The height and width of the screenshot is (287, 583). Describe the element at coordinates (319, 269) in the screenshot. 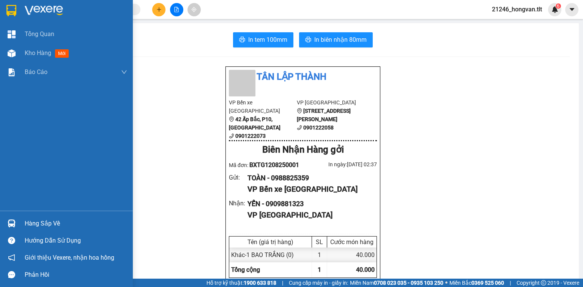

I see `span: 1` at that location.